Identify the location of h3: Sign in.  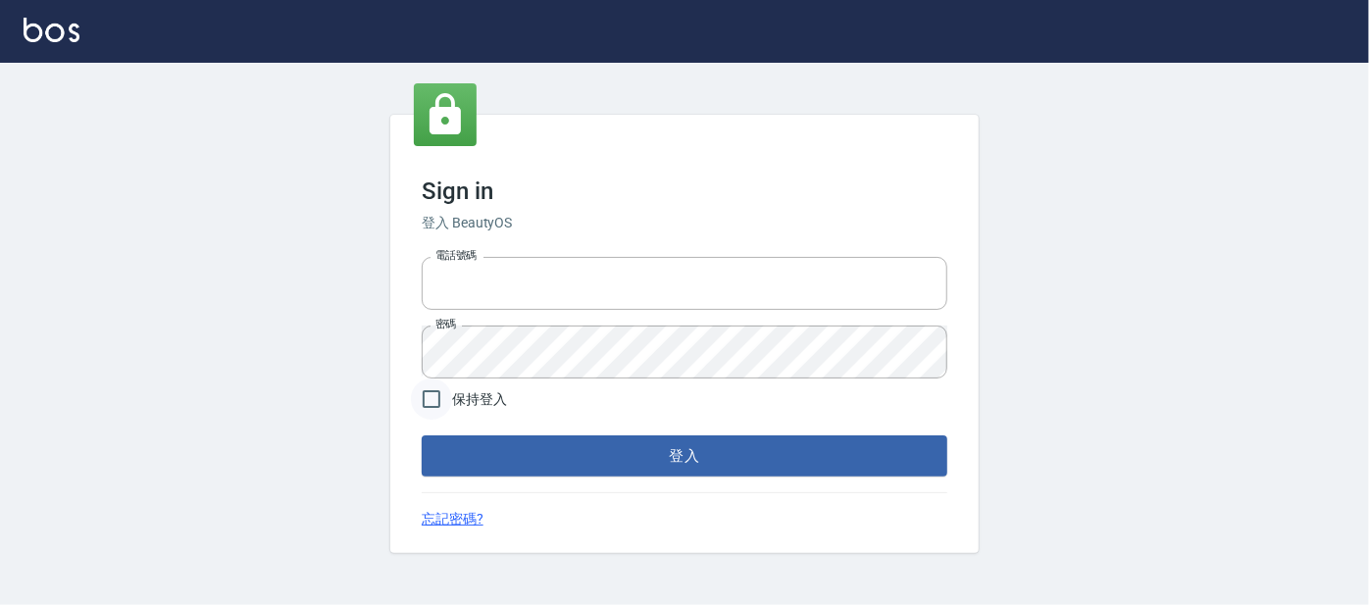
(684, 191).